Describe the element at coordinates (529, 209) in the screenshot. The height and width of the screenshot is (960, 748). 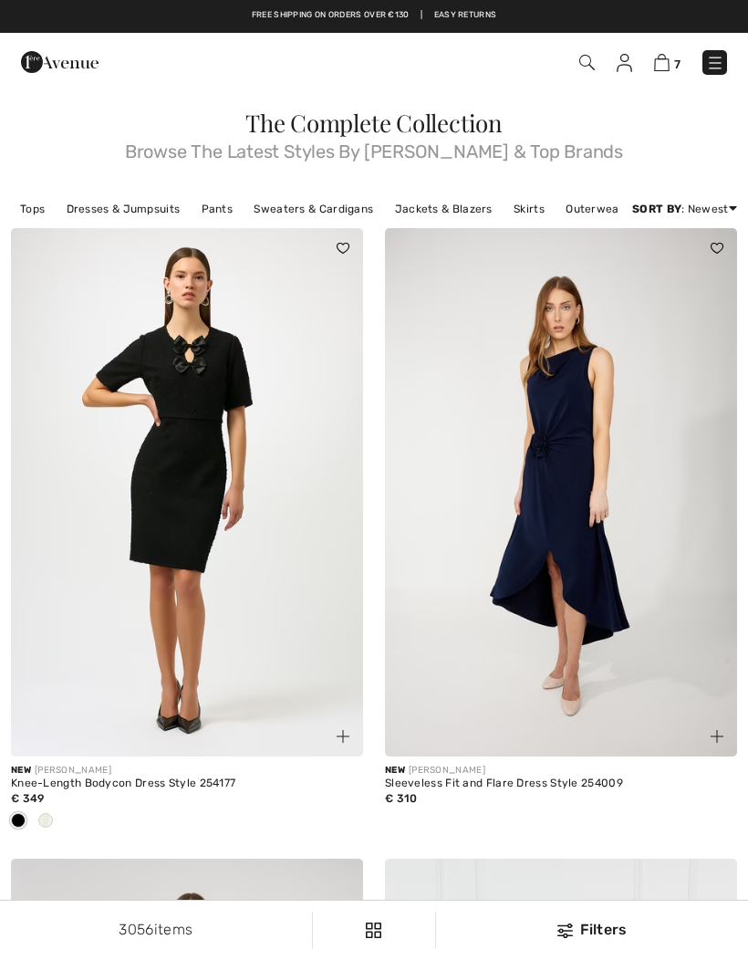
I see `a: Skirts` at that location.